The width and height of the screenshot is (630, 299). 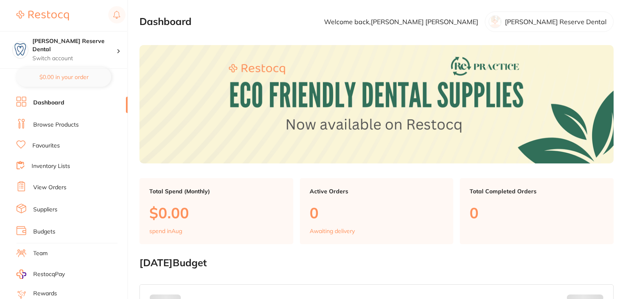 I want to click on h2: Dashboard, so click(x=165, y=22).